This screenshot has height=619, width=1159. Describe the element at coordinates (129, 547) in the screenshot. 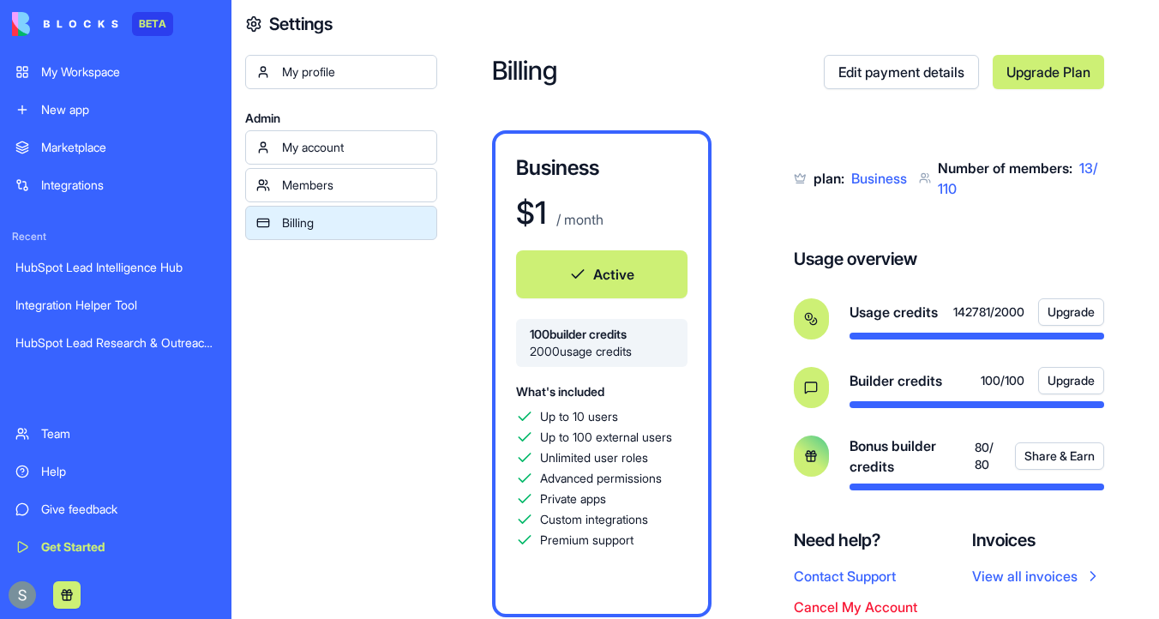

I see `div: Get Started` at that location.